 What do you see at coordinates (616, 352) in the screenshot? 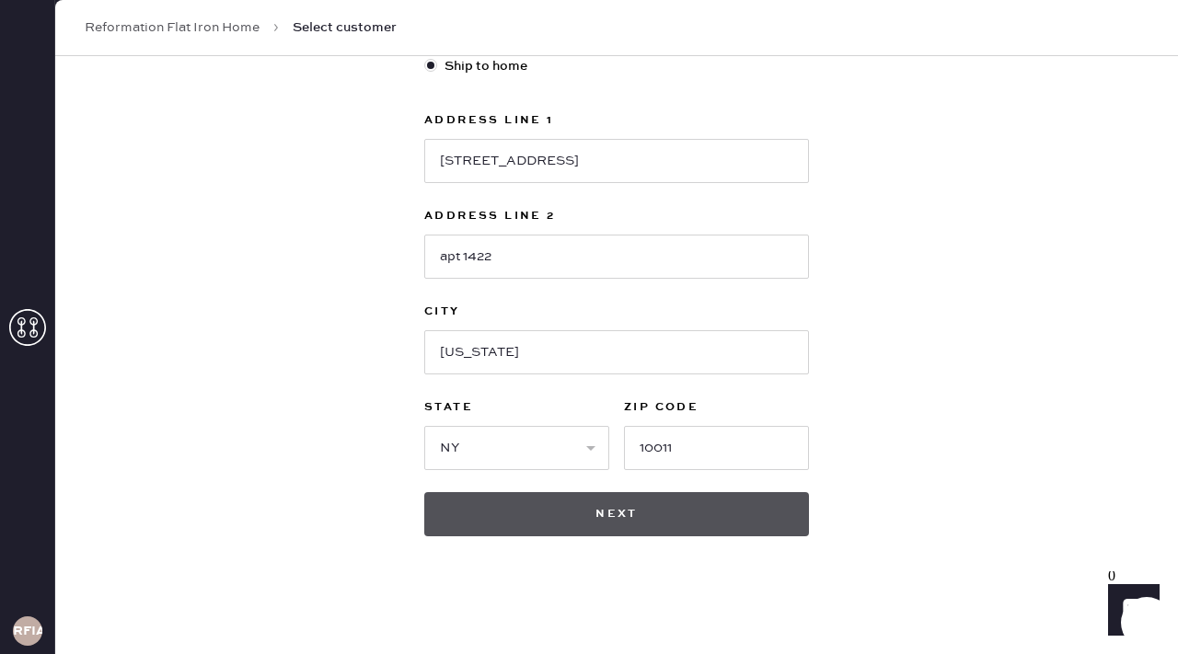
I see `input: e.g New York` at bounding box center [616, 352].